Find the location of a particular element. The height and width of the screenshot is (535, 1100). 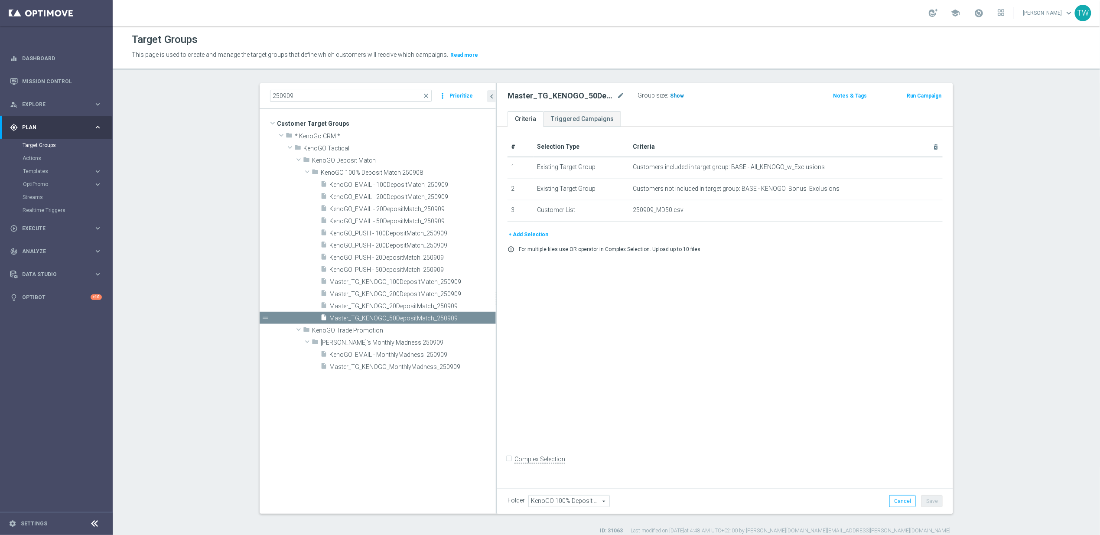

h1: Target Groups is located at coordinates (165, 39).